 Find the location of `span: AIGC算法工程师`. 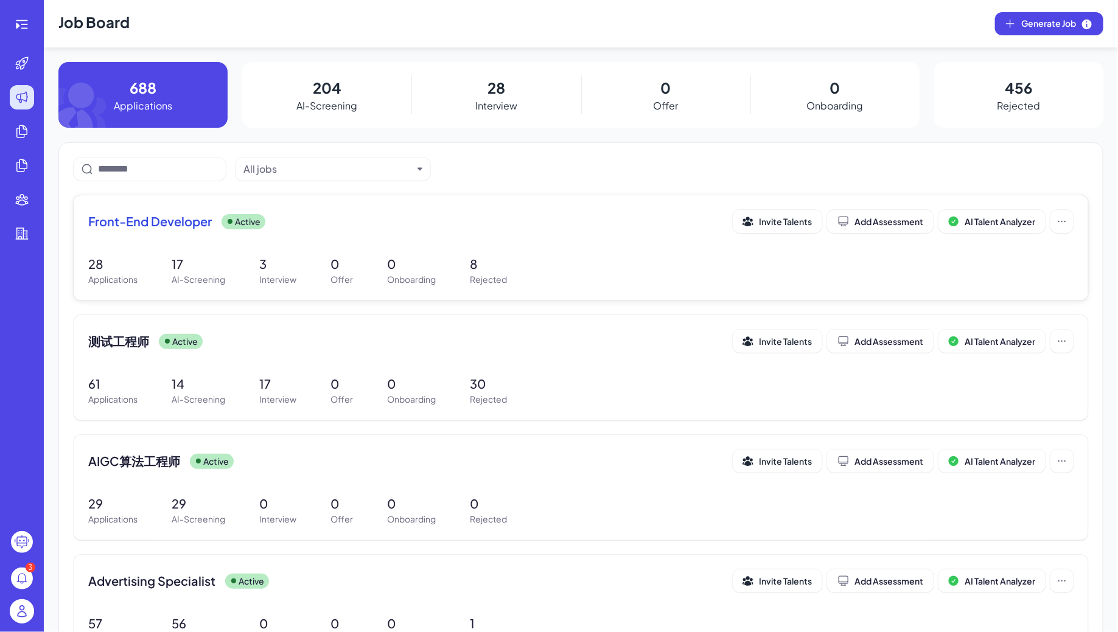

span: AIGC算法工程师 is located at coordinates (134, 461).